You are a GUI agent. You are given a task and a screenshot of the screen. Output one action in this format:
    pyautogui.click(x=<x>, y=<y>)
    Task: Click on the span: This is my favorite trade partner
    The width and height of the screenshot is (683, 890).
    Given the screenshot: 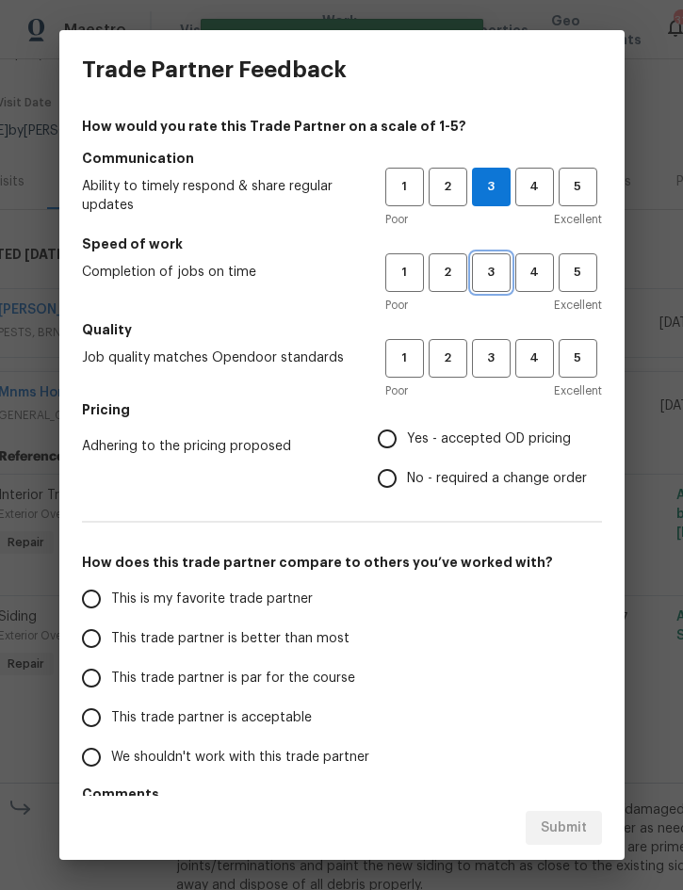 What is the action you would take?
    pyautogui.click(x=212, y=599)
    